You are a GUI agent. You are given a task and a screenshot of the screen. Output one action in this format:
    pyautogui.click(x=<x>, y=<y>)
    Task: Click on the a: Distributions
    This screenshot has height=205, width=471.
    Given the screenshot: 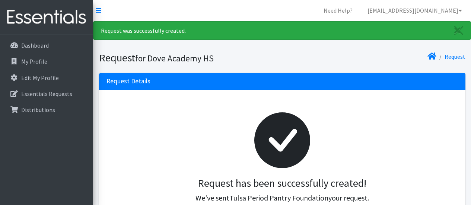 What is the action you would take?
    pyautogui.click(x=47, y=110)
    